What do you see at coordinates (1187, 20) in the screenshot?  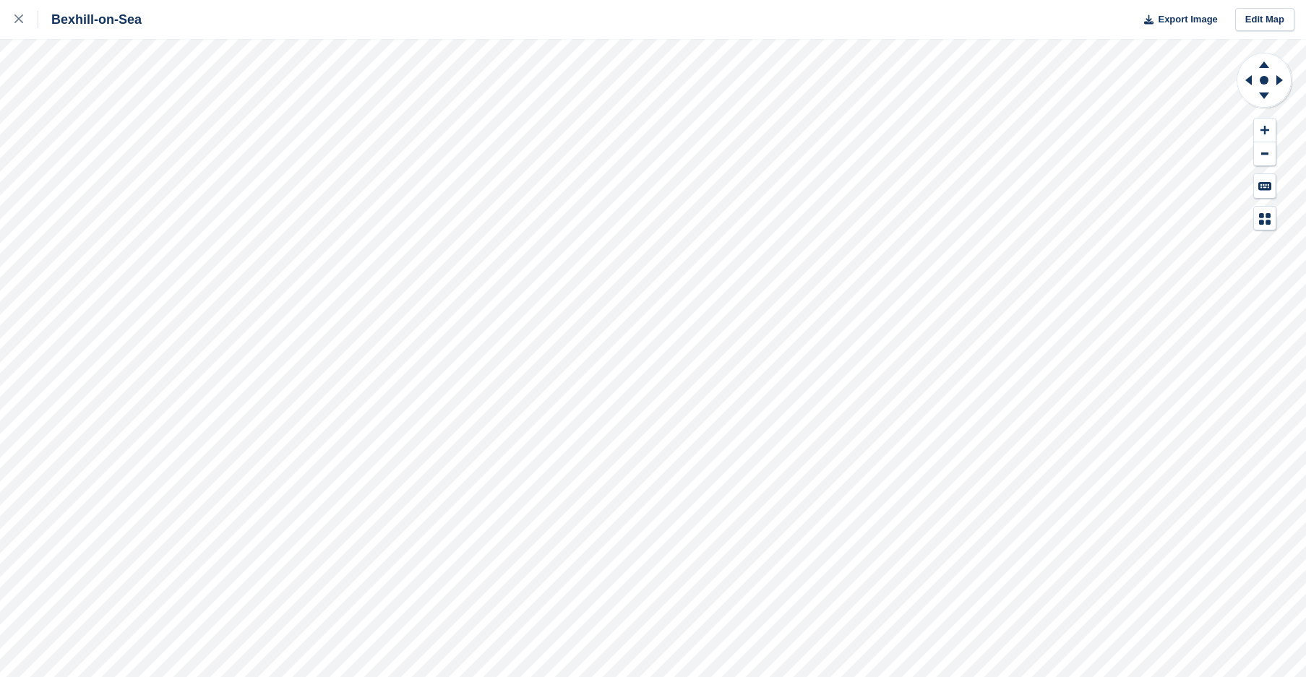 I see `span: Export Image` at bounding box center [1187, 20].